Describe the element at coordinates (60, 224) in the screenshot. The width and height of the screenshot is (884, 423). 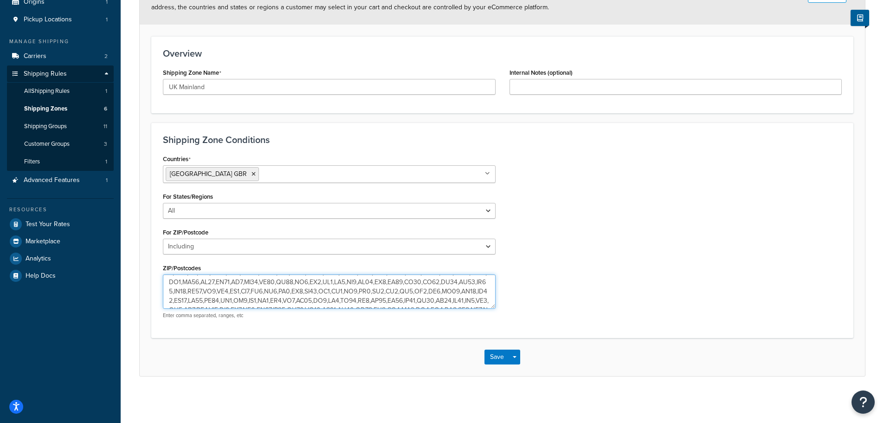
I see `li: Test Your Rates` at that location.